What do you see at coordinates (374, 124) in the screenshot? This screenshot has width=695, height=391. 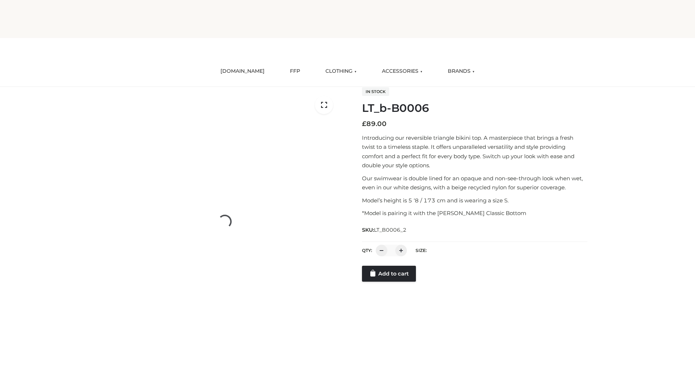 I see `bdi: 89.00` at bounding box center [374, 124].